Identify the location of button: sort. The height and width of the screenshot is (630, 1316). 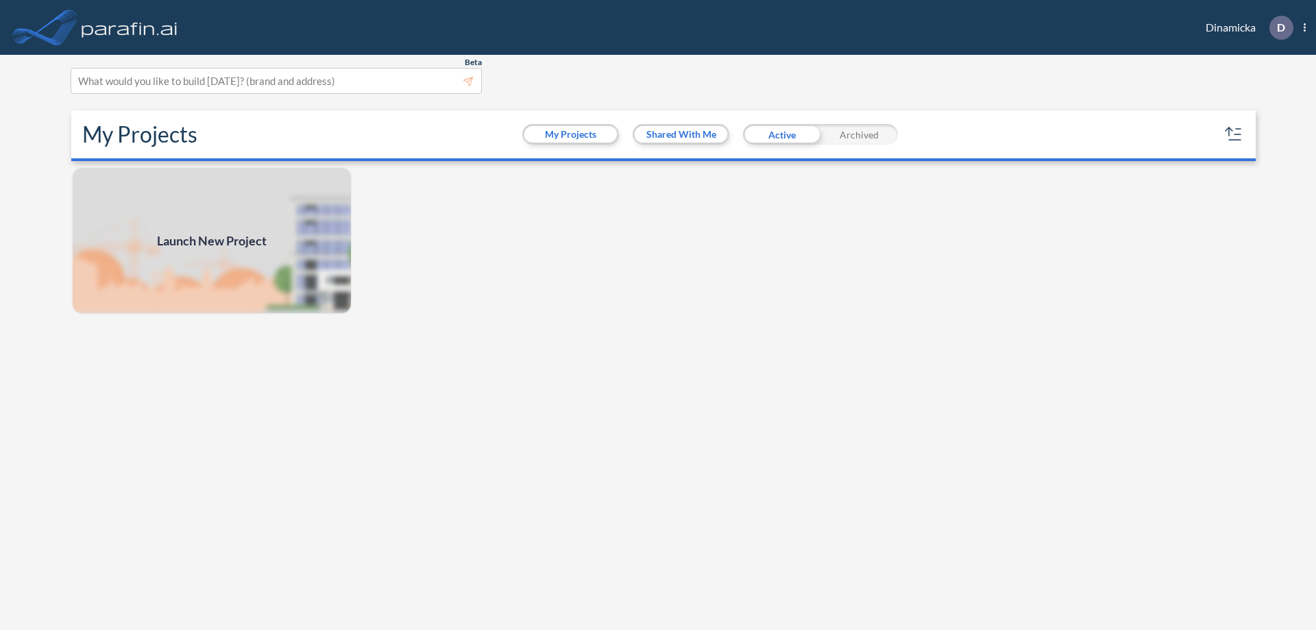
(1234, 134).